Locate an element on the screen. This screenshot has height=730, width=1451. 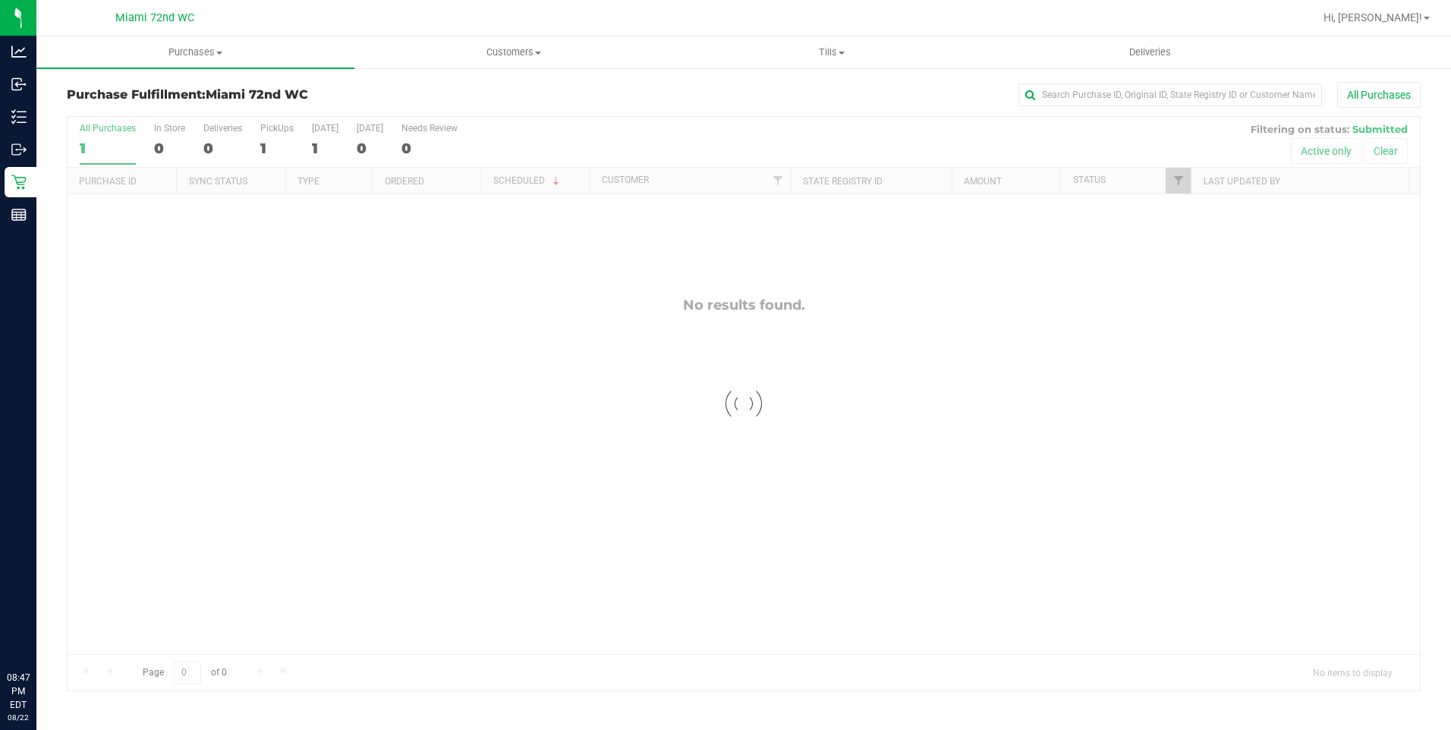
inline-svg: Reports is located at coordinates (19, 215).